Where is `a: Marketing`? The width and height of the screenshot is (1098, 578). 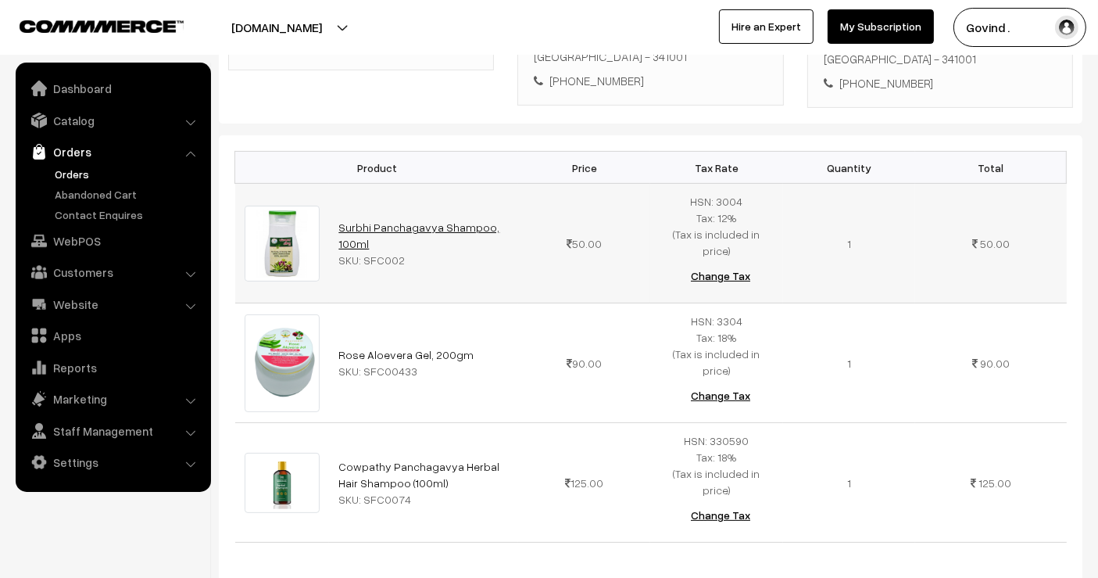 a: Marketing is located at coordinates (113, 399).